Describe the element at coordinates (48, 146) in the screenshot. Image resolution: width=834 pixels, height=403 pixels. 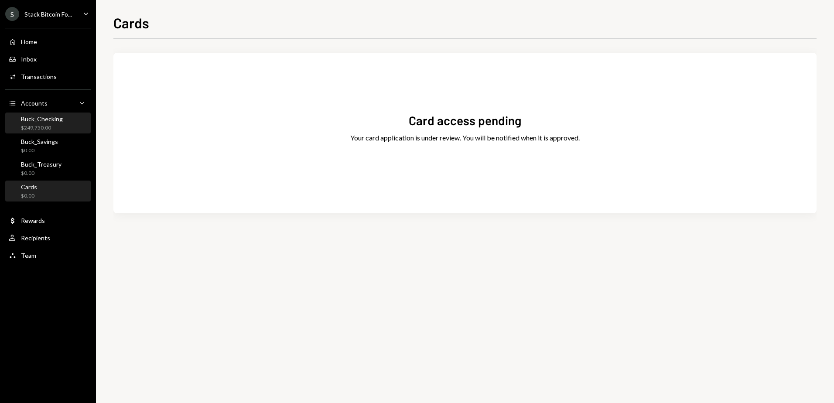
I see `a: Buck_Savings$0.00` at that location.